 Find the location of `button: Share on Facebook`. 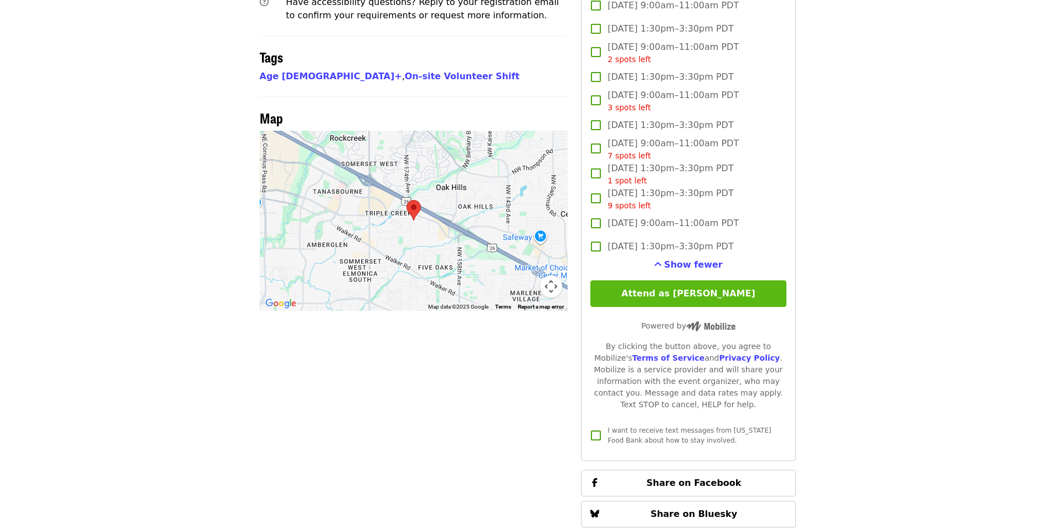

button: Share on Facebook is located at coordinates (688, 483).